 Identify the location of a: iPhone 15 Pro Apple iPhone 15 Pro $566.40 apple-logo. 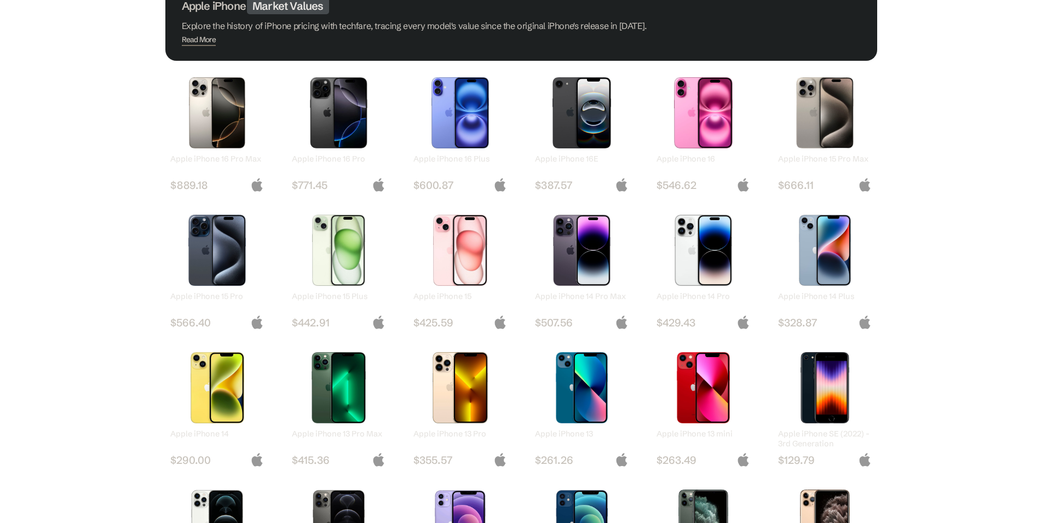
(217, 269).